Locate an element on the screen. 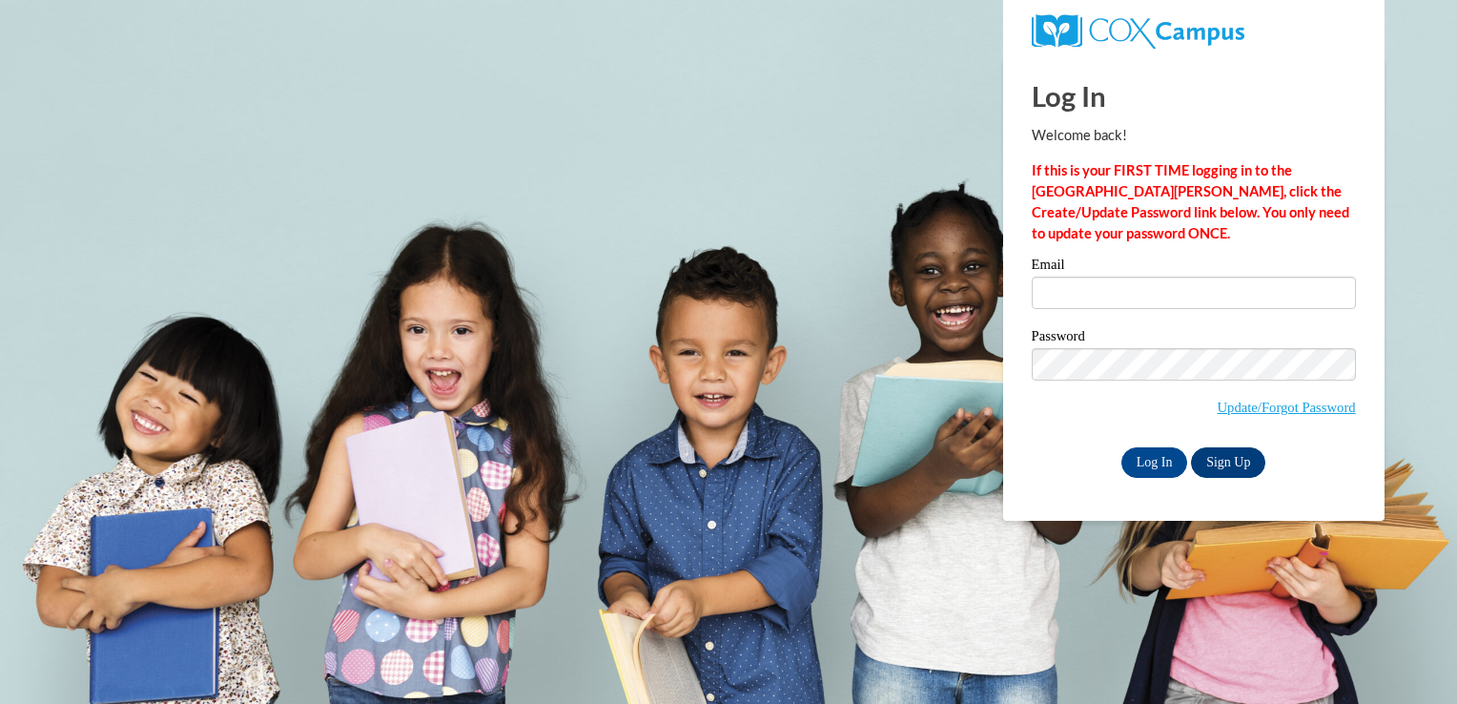 The width and height of the screenshot is (1457, 704). a: COX Campus is located at coordinates (1138, 30).